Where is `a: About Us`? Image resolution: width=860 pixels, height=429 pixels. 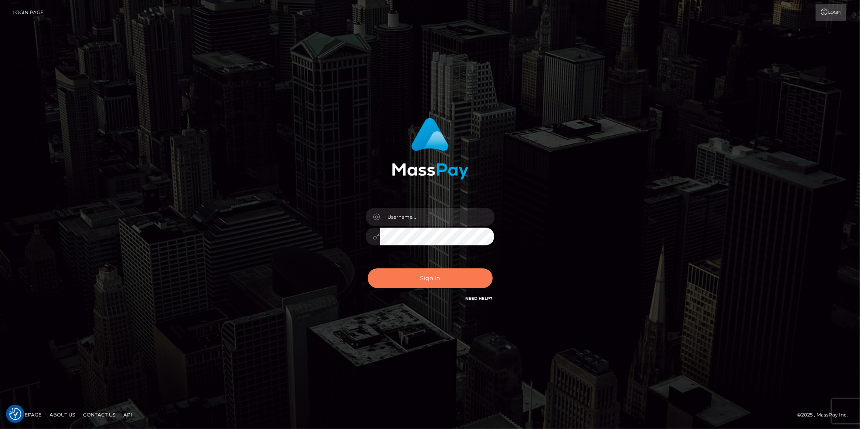
a: About Us is located at coordinates (62, 414).